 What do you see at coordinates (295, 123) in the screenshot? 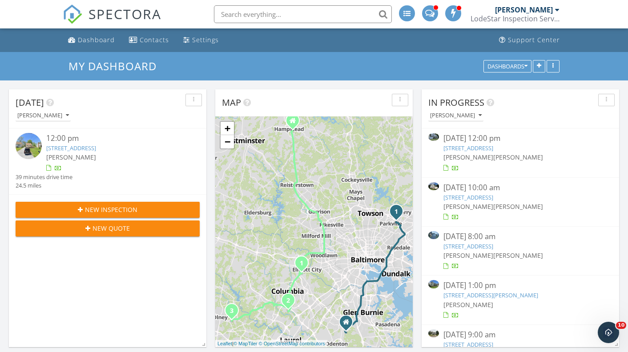
I see `div: 879 Century Street, Hampstead MD 21074-2347` at bounding box center [295, 123].